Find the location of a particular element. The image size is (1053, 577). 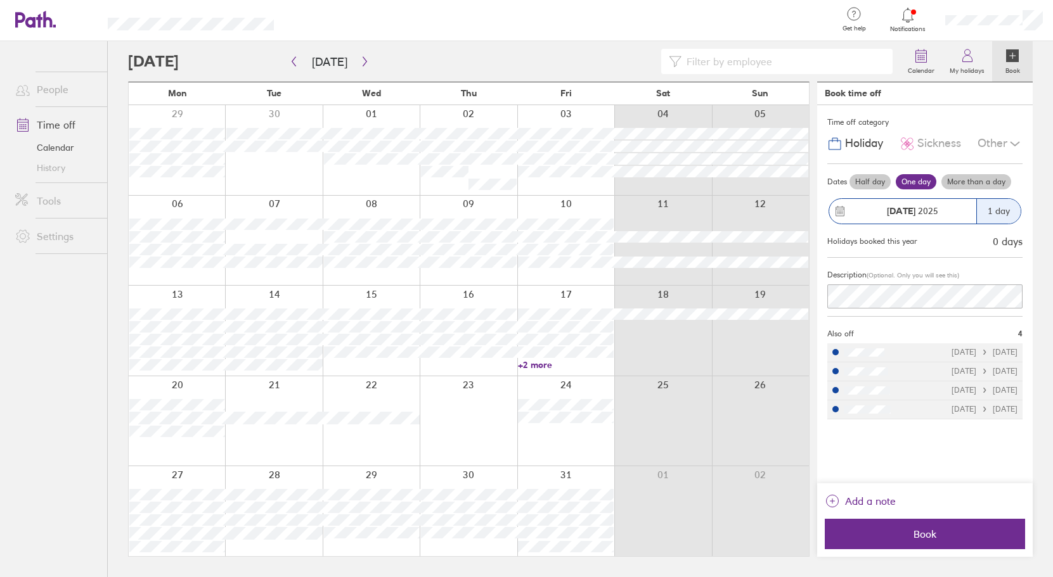

label: Calendar is located at coordinates (921, 69).